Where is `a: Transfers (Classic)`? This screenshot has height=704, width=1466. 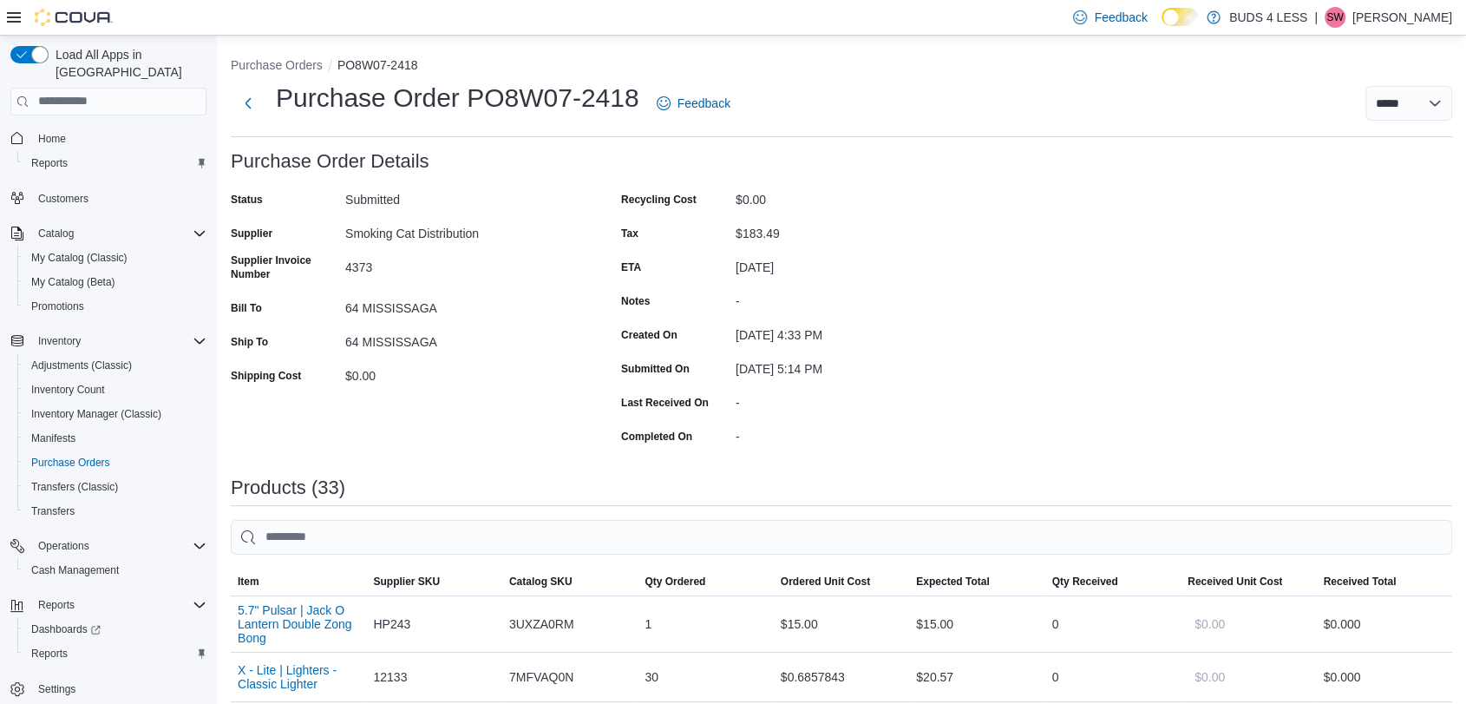 a: Transfers (Classic) is located at coordinates (75, 487).